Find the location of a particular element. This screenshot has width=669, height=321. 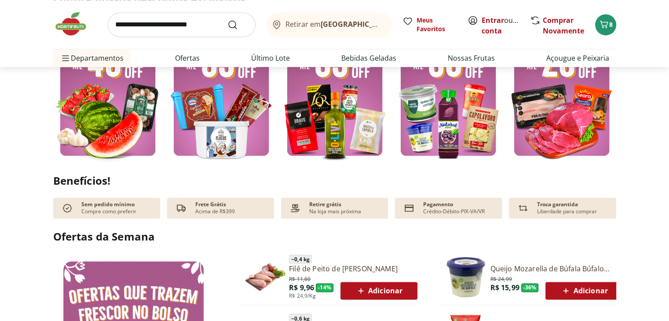

button: Menu is located at coordinates (66, 58).